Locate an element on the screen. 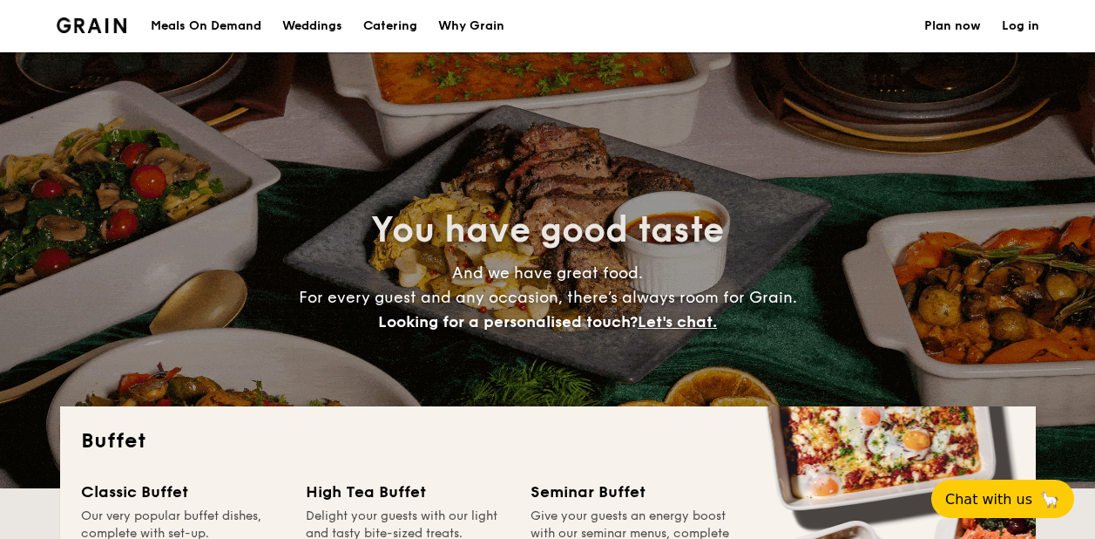 The width and height of the screenshot is (1095, 539). span: Let's chat. is located at coordinates (677, 322).